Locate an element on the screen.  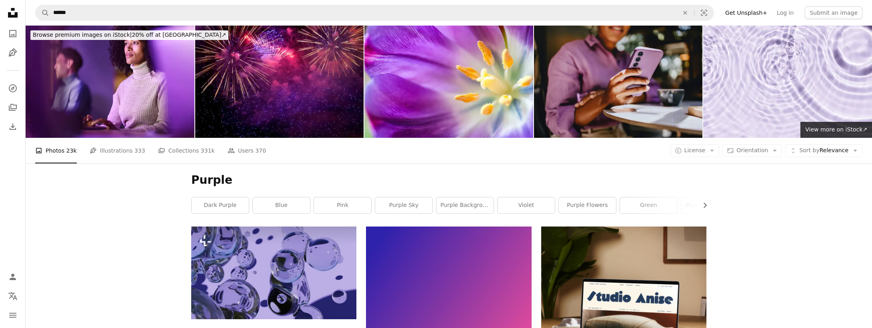
span: 370 is located at coordinates (260, 151).